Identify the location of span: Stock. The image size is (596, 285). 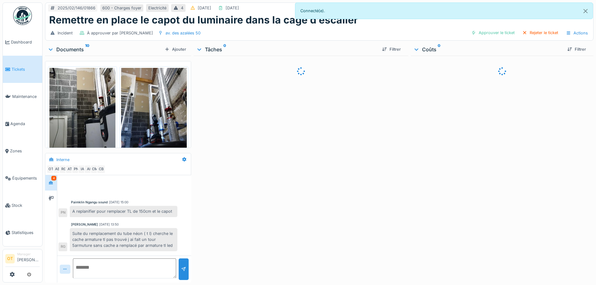
(26, 205).